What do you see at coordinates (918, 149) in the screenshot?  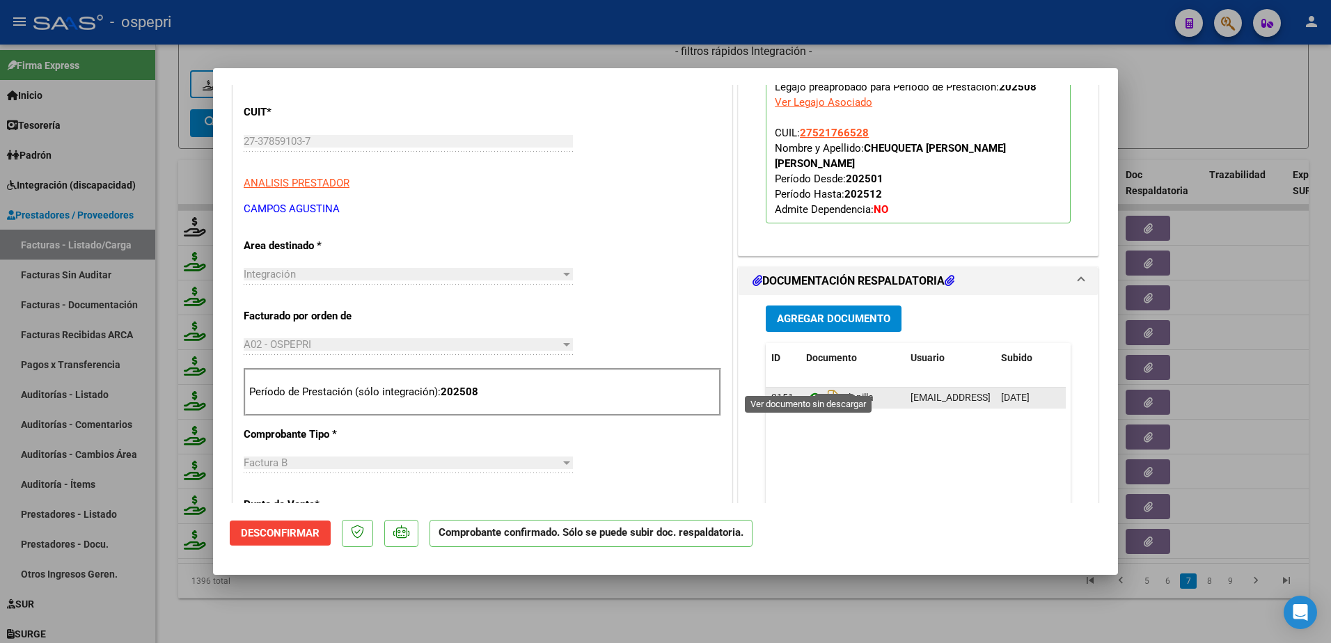 I see `p: Legajo preaprobado para Período de Prestación:` at bounding box center [918, 149].